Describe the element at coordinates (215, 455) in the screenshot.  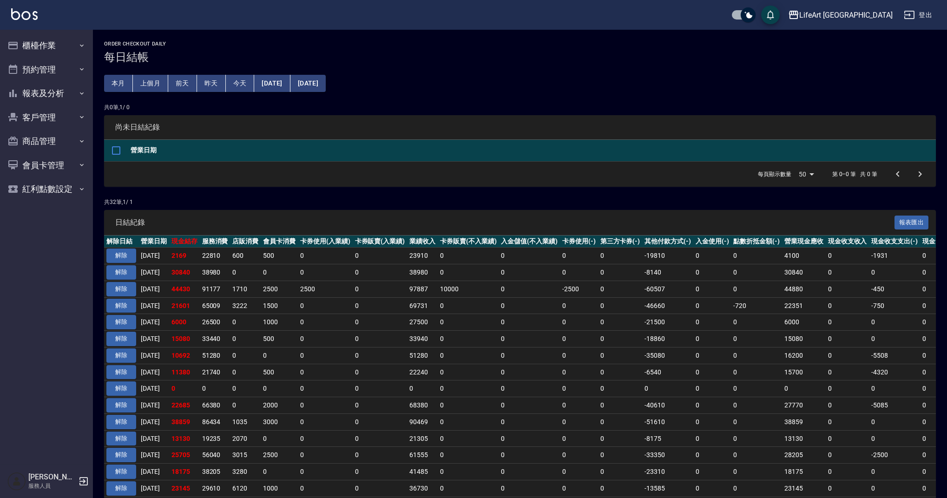
I see `td: 56040` at that location.